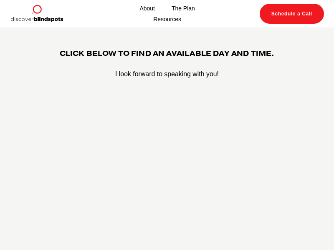  What do you see at coordinates (167, 19) in the screenshot?
I see `a: Resources` at bounding box center [167, 19].